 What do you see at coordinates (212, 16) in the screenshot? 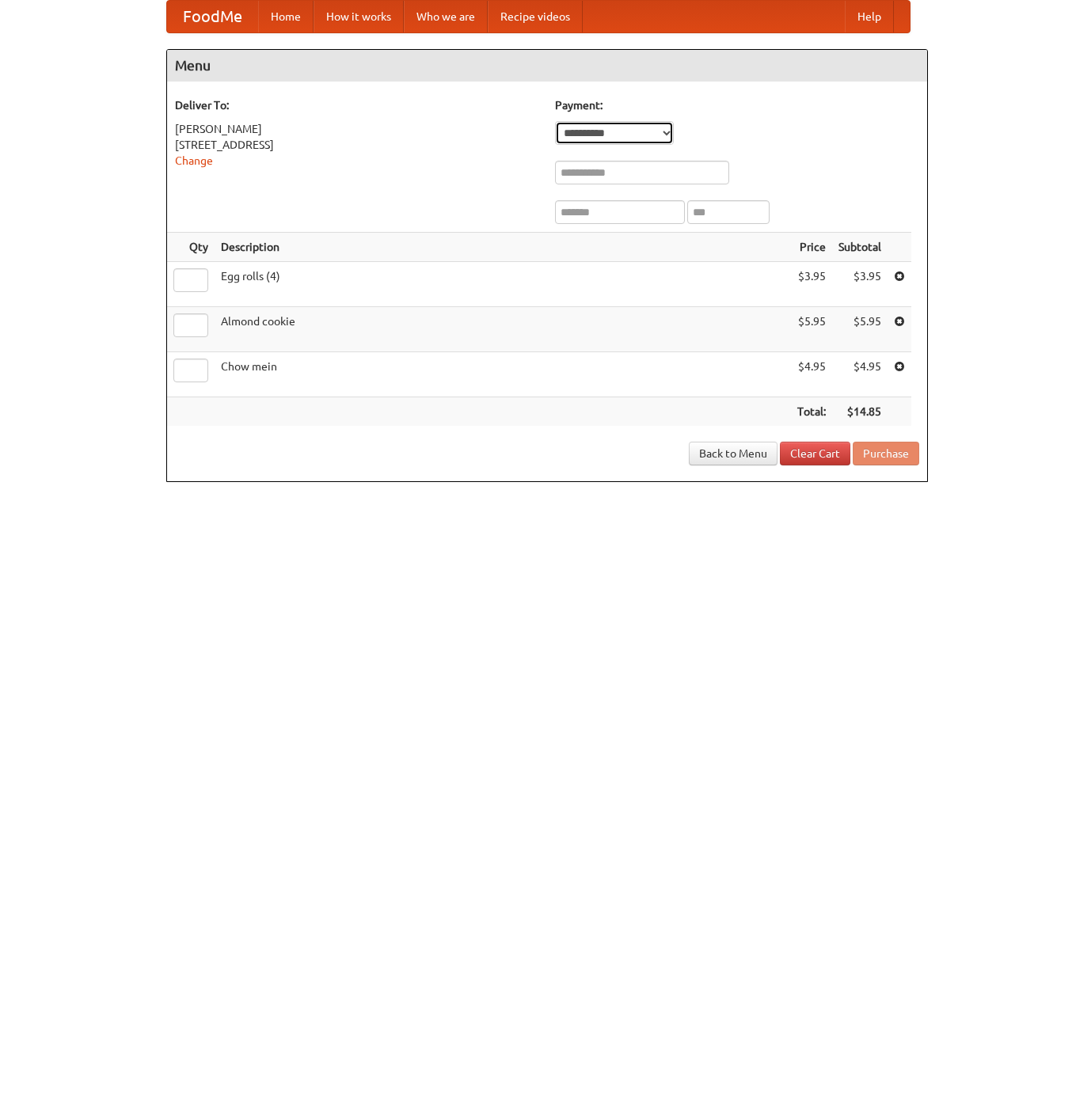
I see `a: FoodMe` at bounding box center [212, 16].